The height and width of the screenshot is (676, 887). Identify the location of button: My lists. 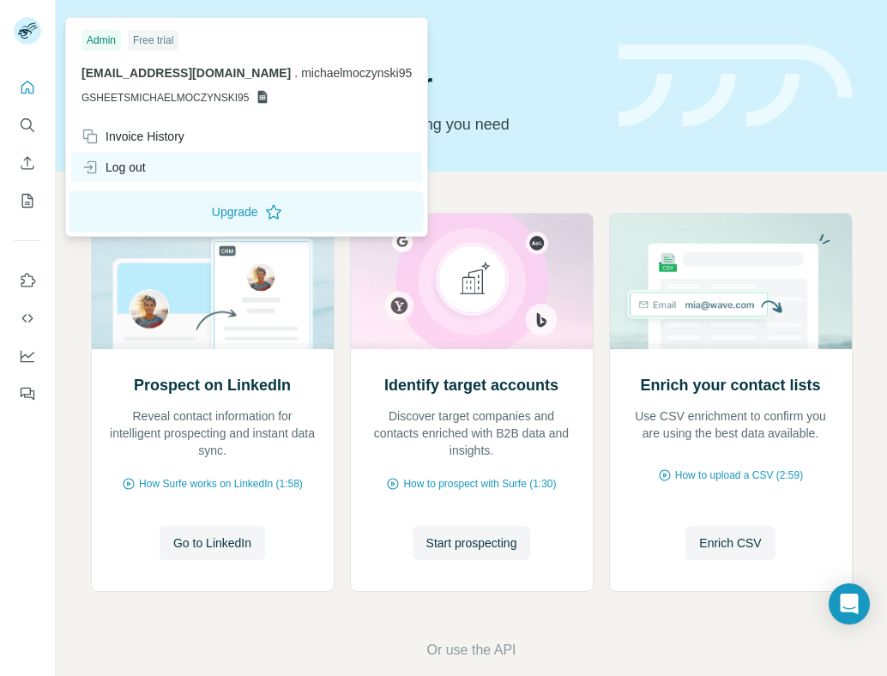
(27, 201).